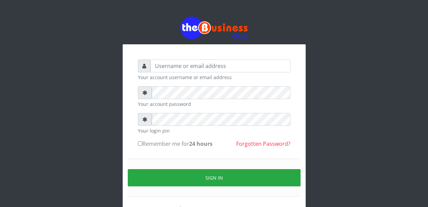  Describe the element at coordinates (200, 144) in the screenshot. I see `b: 24 hours` at that location.